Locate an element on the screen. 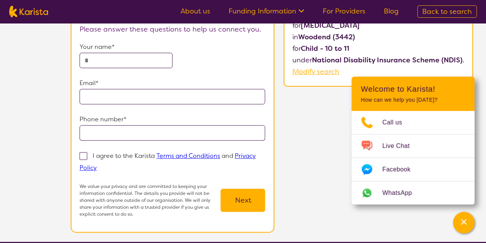 Image resolution: width=486 pixels, height=243 pixels. p: Your name* is located at coordinates (173, 47).